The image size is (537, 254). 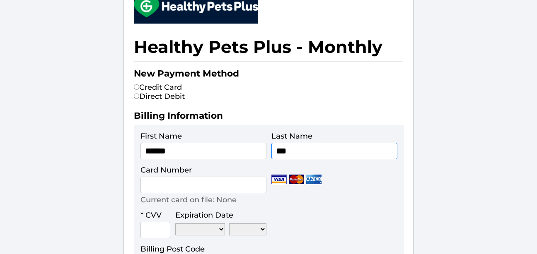 What do you see at coordinates (268, 118) in the screenshot?
I see `h2: Billing Information` at bounding box center [268, 118].